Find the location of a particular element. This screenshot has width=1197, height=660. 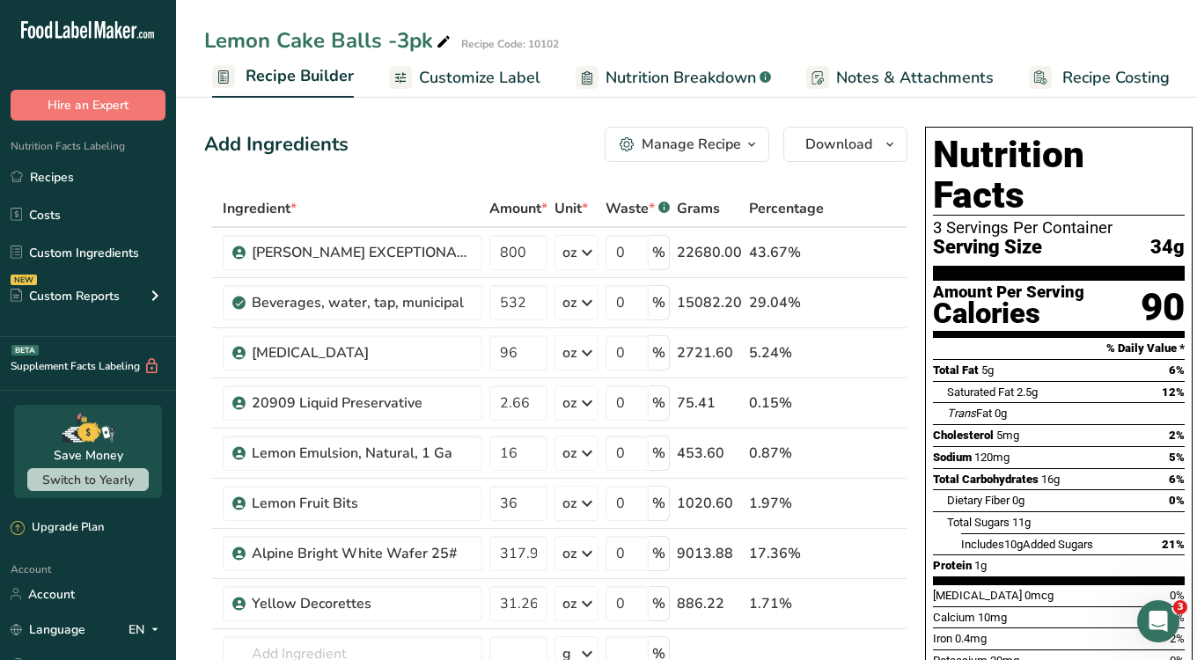

div: BETA is located at coordinates (25, 350).